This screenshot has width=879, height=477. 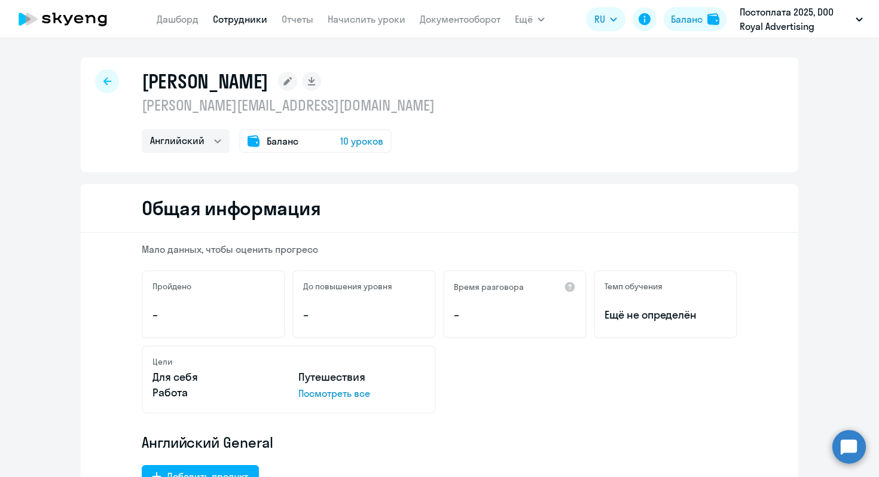 What do you see at coordinates (178, 19) in the screenshot?
I see `a: Дашборд` at bounding box center [178, 19].